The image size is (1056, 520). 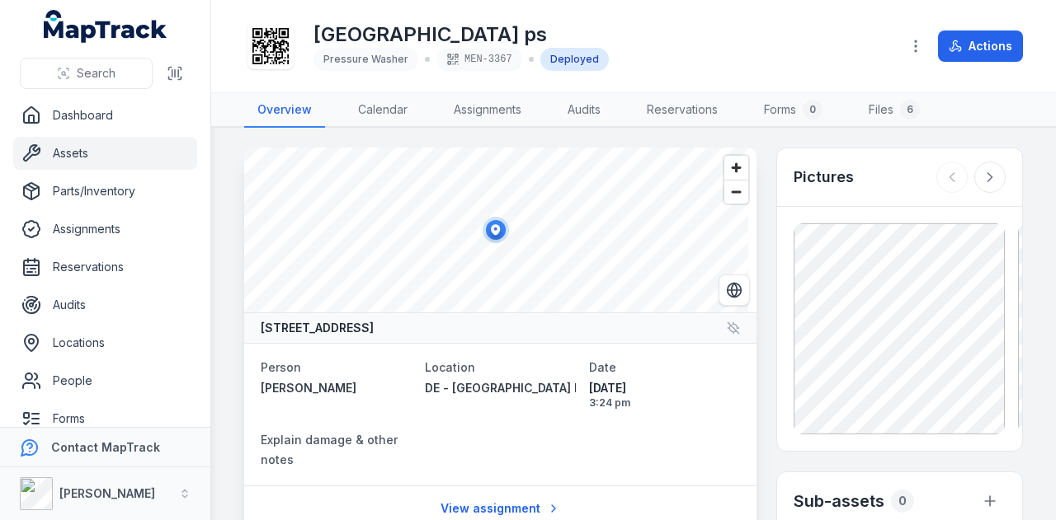 I want to click on a: Parts/Inventory, so click(x=105, y=191).